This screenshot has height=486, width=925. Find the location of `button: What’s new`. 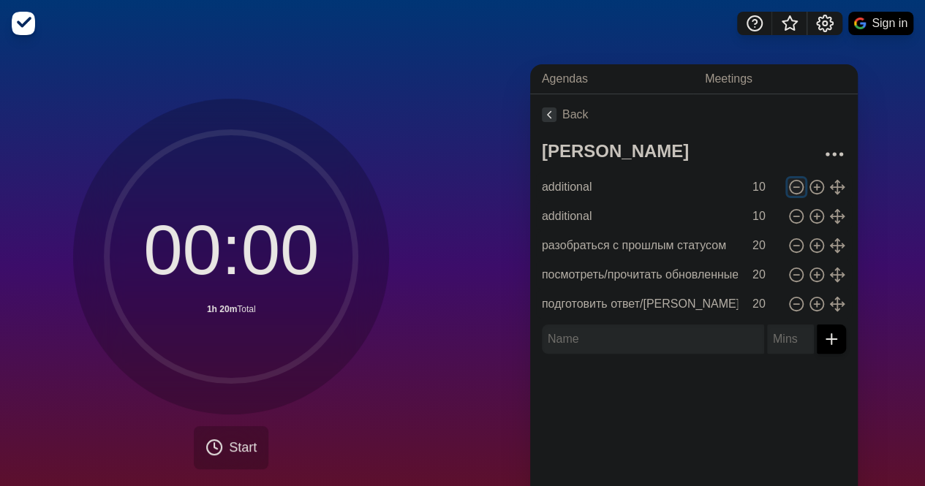

button: What’s new is located at coordinates (789, 23).